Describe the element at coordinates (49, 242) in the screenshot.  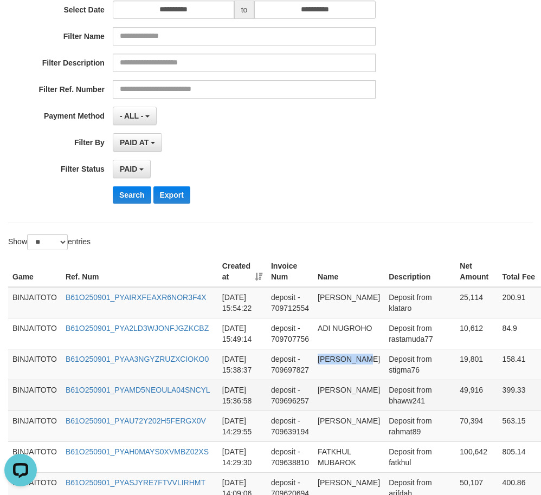
I see `label: Show entries` at that location.